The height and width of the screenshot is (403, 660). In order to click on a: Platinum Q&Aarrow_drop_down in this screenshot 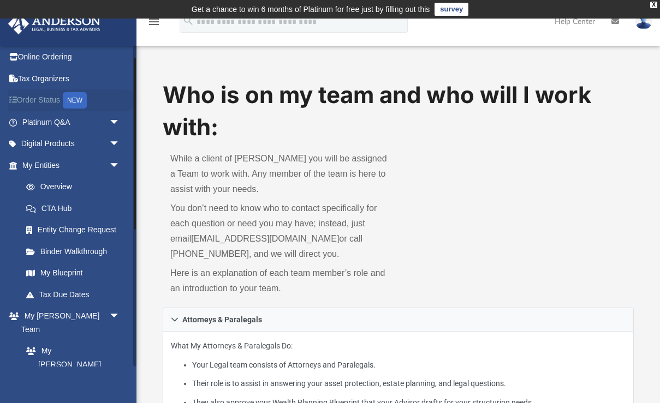, I will do `click(72, 122)`.